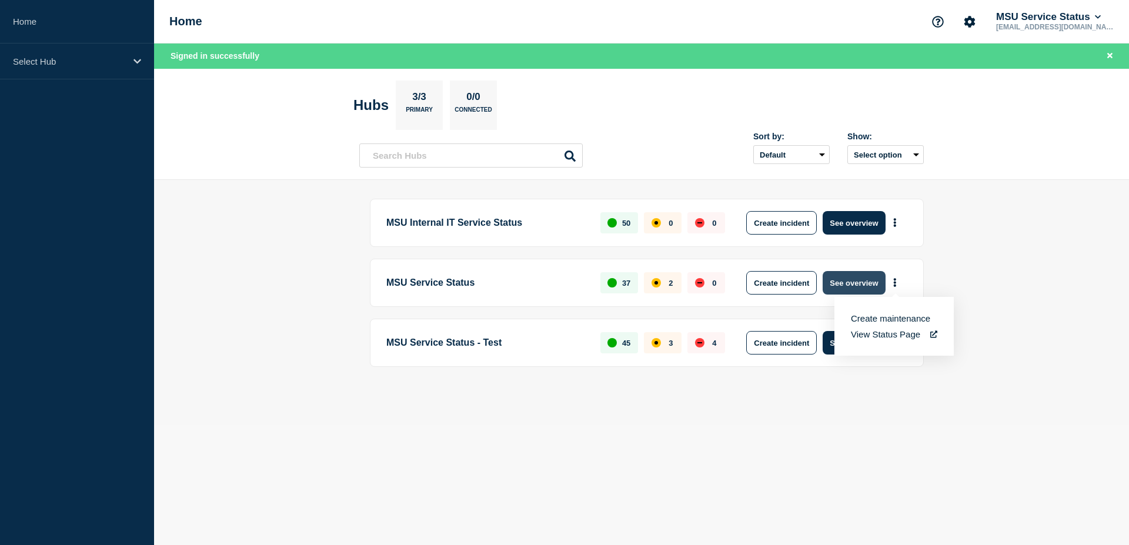 Image resolution: width=1129 pixels, height=545 pixels. What do you see at coordinates (886, 155) in the screenshot?
I see `button: Select option` at bounding box center [886, 155].